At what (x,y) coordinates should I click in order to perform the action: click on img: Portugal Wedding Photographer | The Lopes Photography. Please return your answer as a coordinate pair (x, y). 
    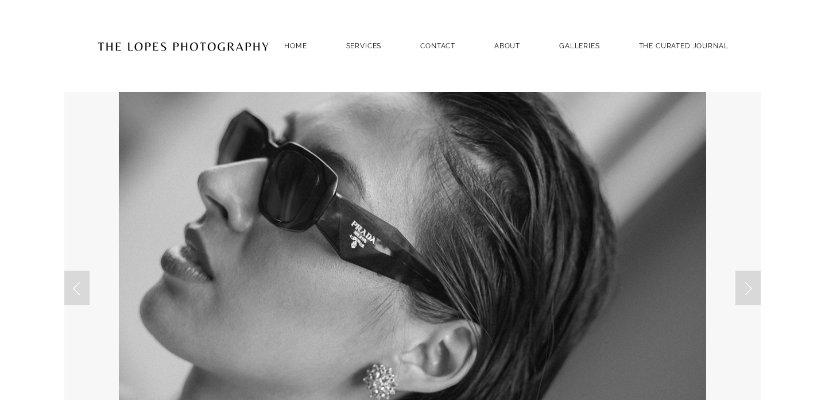
    Looking at the image, I should click on (183, 46).